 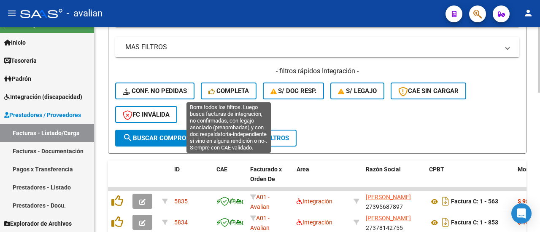 What do you see at coordinates (474, 202) in the screenshot?
I see `strong: Factura C: 1 - 563` at bounding box center [474, 202].